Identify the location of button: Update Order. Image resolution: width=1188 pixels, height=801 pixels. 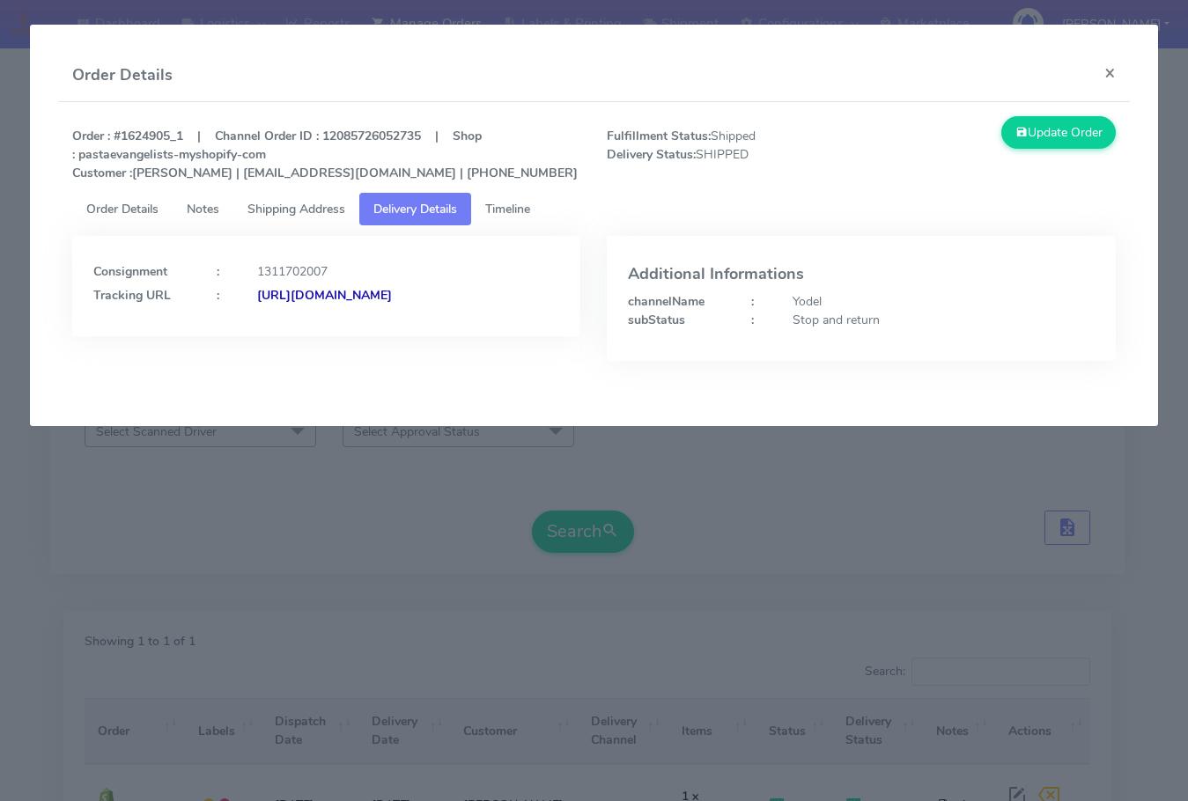
(1058, 132).